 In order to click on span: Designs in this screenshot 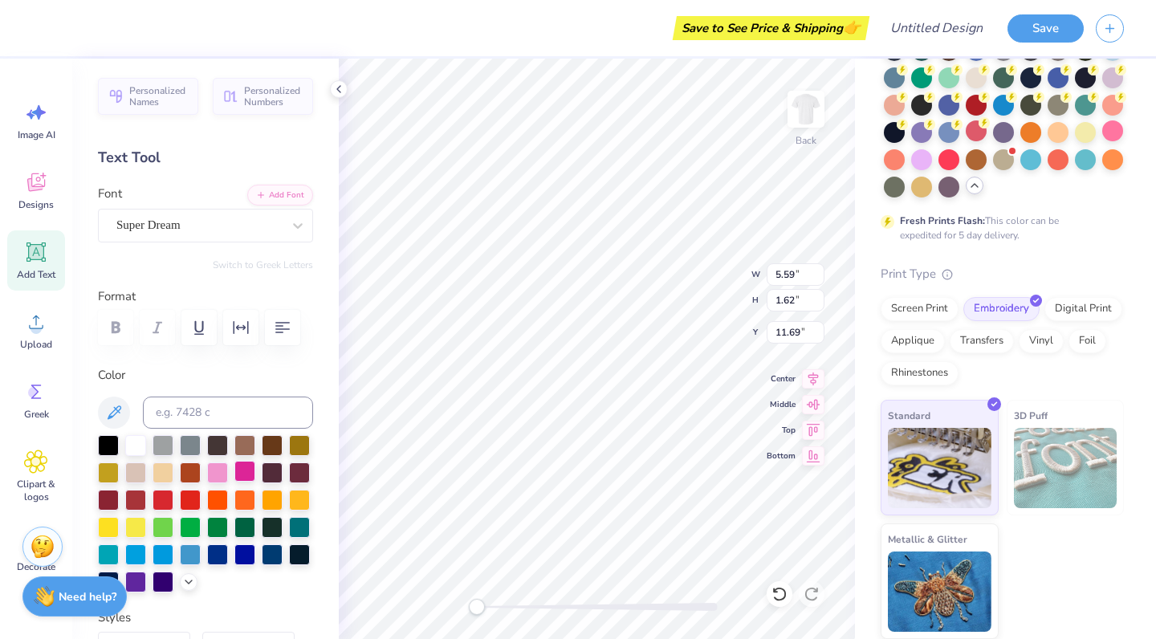, I will do `click(36, 205)`.